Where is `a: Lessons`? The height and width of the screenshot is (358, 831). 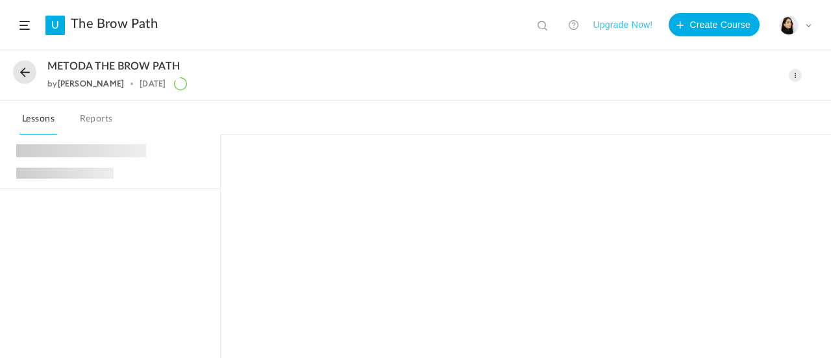
a: Lessons is located at coordinates (38, 123).